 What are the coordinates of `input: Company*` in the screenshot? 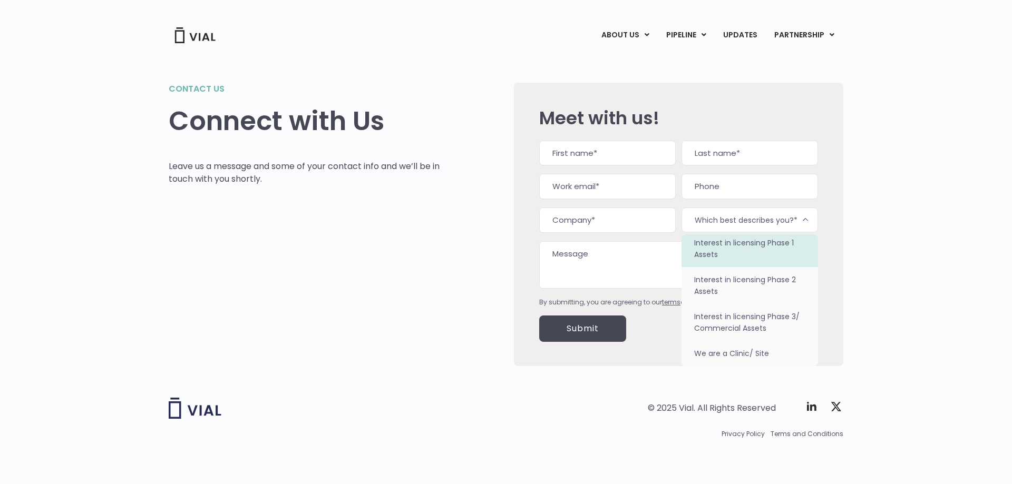 It's located at (607, 220).